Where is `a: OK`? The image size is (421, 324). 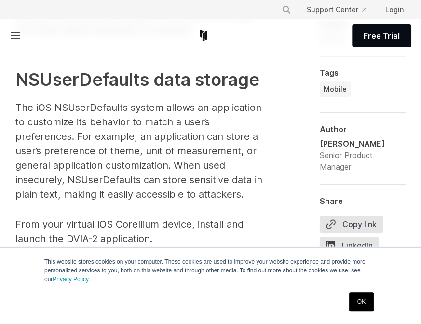 a: OK is located at coordinates (361, 302).